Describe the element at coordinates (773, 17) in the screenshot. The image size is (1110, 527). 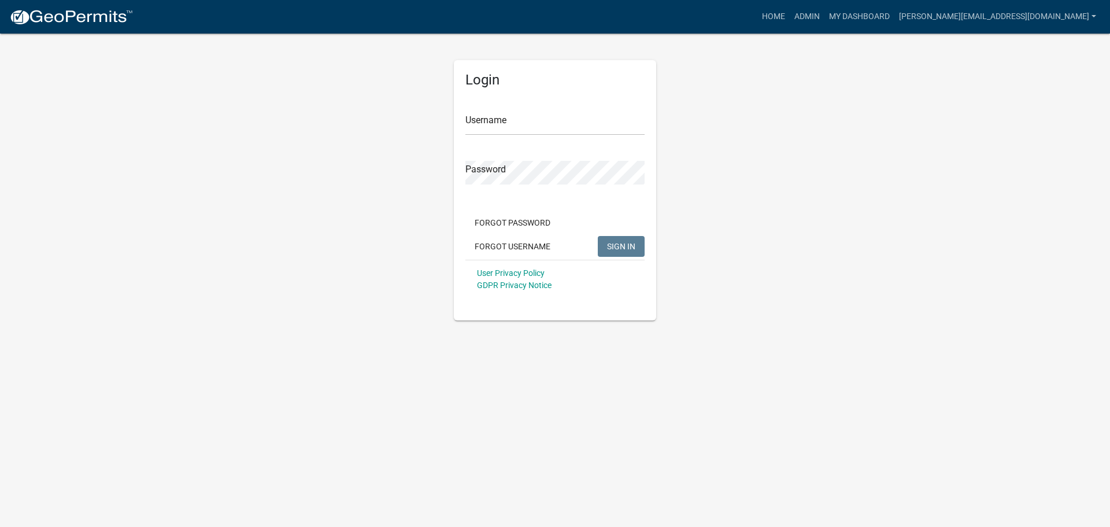
I see `a: Home` at that location.